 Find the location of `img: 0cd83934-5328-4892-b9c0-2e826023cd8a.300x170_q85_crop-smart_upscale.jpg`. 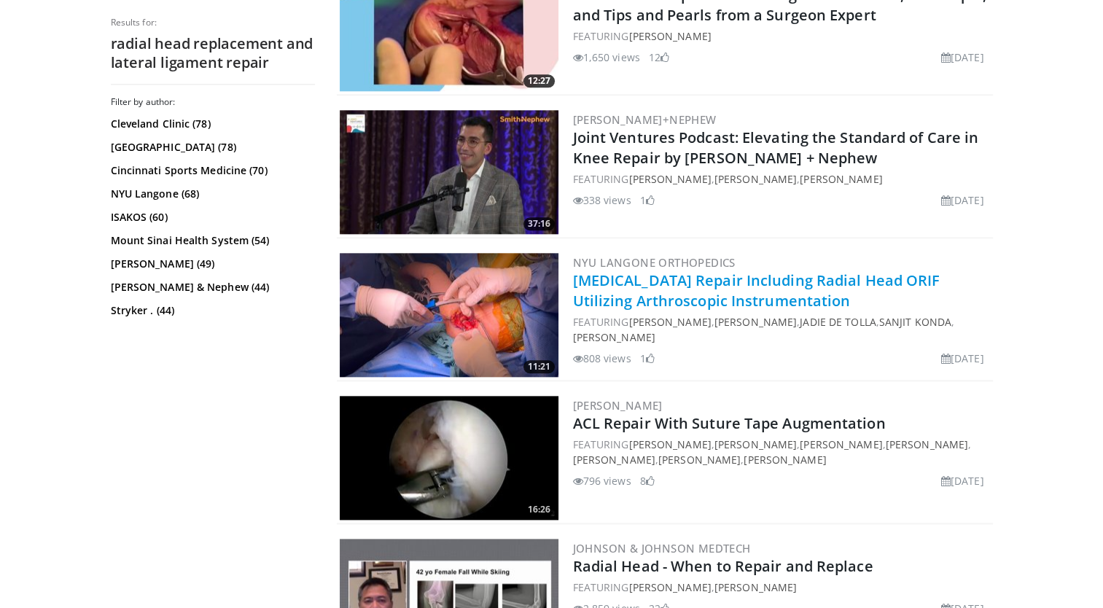

img: 0cd83934-5328-4892-b9c0-2e826023cd8a.300x170_q85_crop-smart_upscale.jpg is located at coordinates (449, 172).